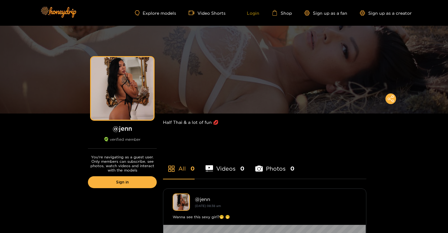 The image size is (448, 233). What do you see at coordinates (207, 13) in the screenshot?
I see `a: Video Shorts` at bounding box center [207, 13].